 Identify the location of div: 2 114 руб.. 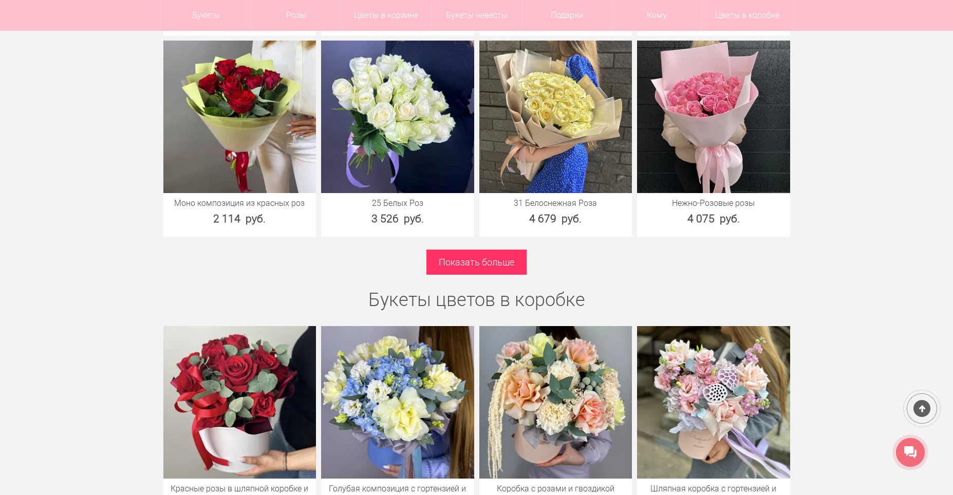
(240, 219).